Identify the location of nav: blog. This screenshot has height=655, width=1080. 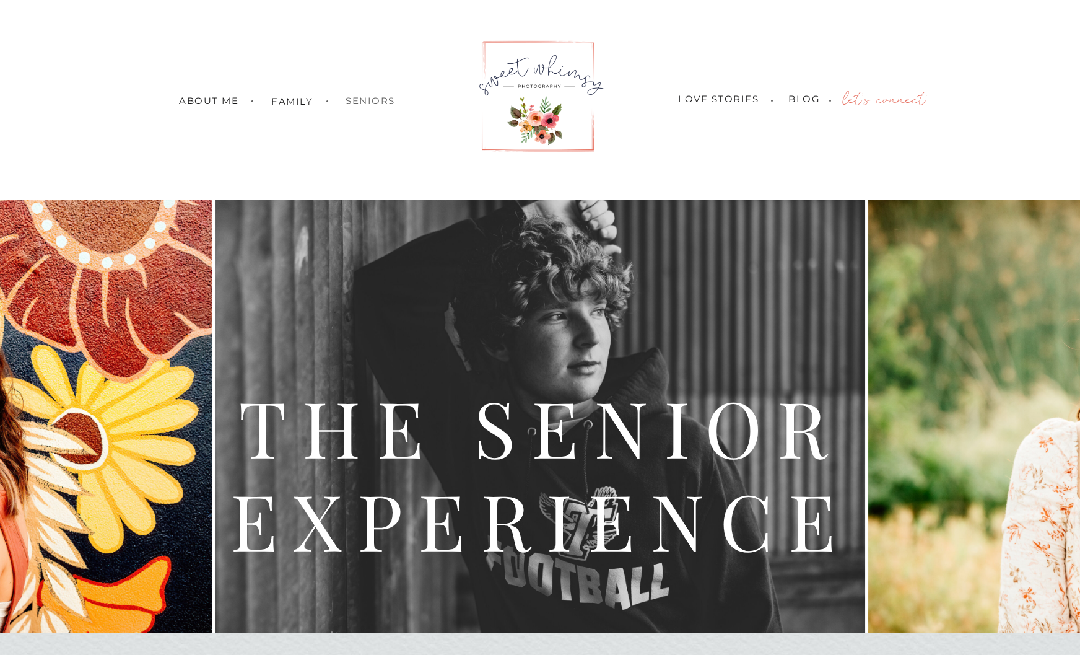
(804, 100).